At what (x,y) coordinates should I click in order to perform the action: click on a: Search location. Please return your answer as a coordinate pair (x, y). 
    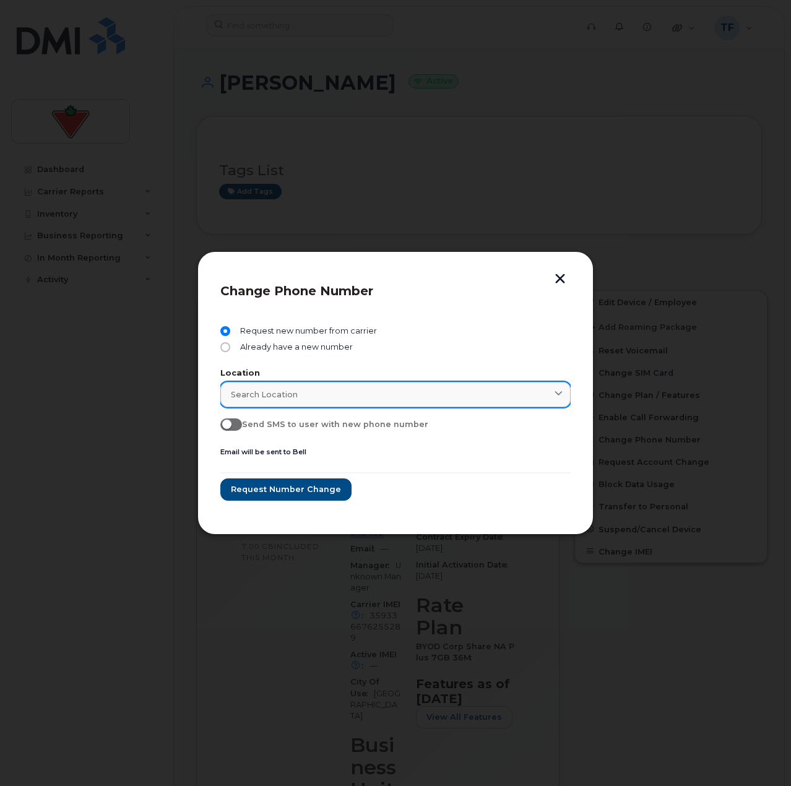
    Looking at the image, I should click on (395, 394).